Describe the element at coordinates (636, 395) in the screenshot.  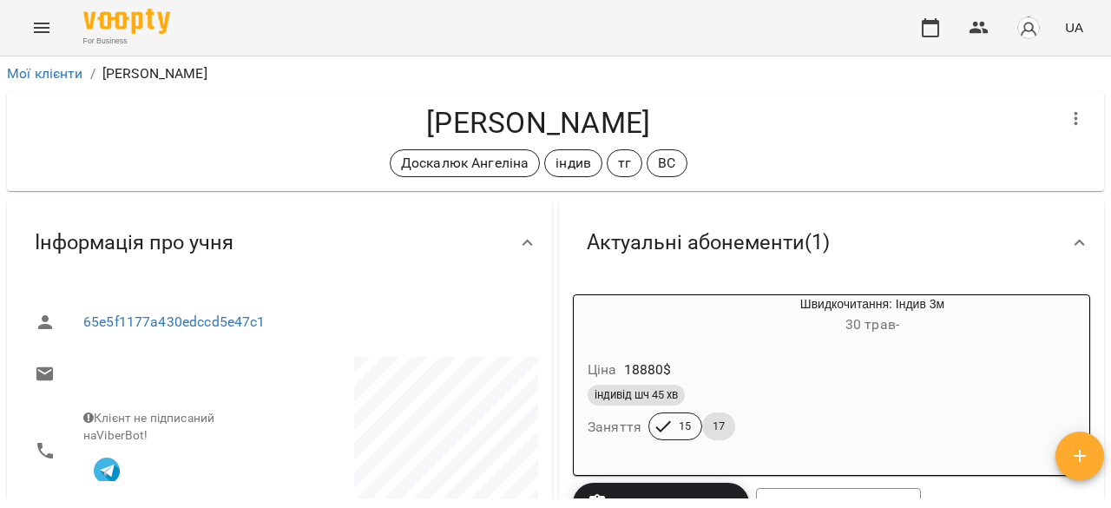
I see `span: індивід шч 45 хв` at that location.